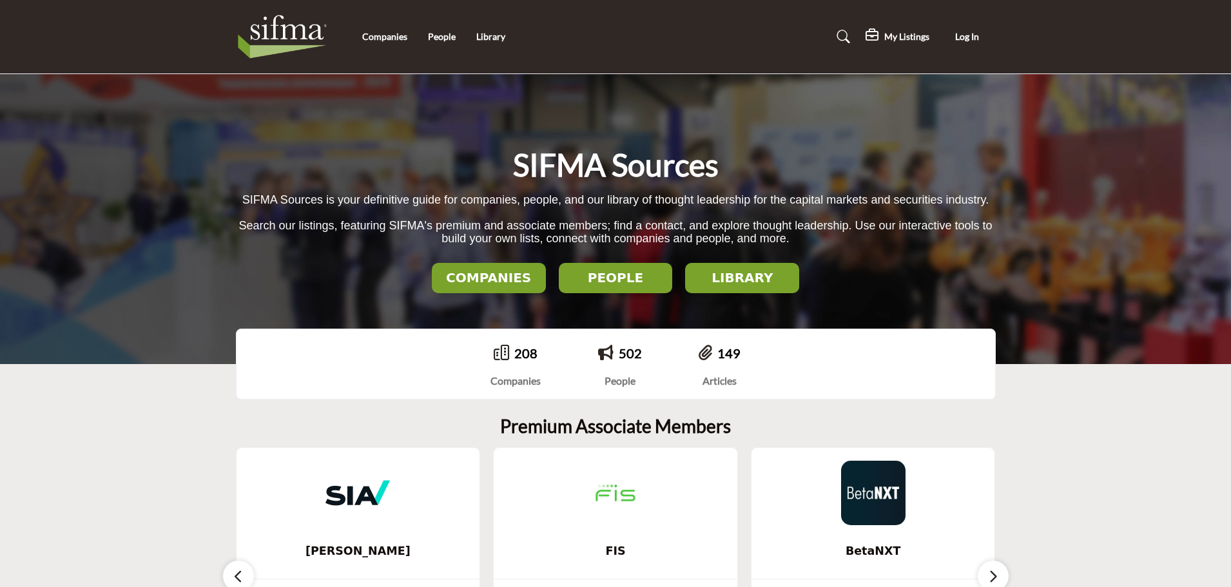  I want to click on a: People, so click(441, 36).